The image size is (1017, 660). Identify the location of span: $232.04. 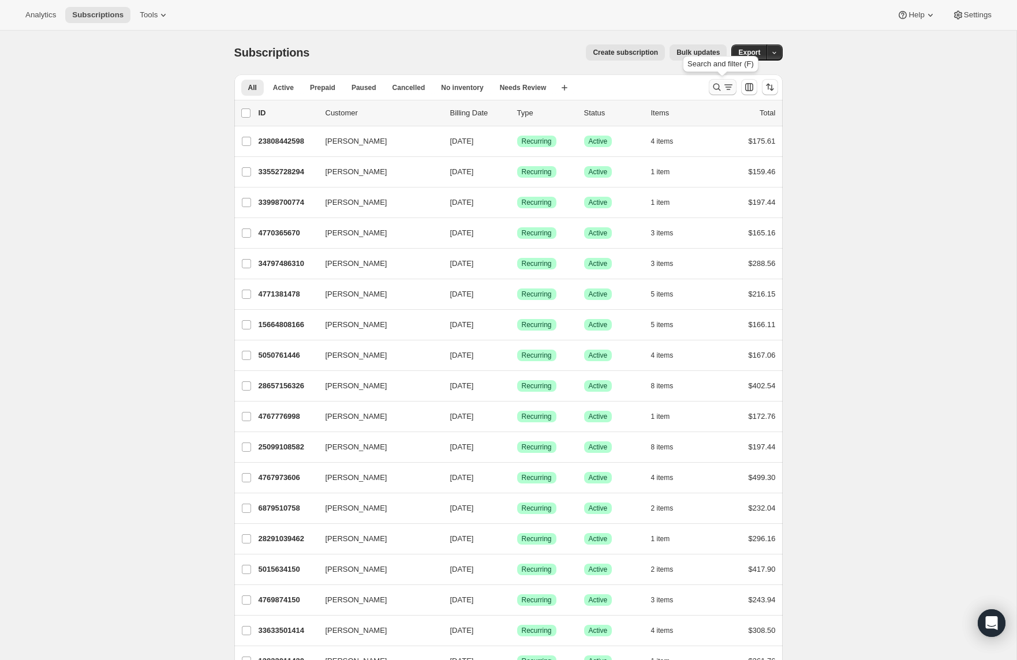
(762, 508).